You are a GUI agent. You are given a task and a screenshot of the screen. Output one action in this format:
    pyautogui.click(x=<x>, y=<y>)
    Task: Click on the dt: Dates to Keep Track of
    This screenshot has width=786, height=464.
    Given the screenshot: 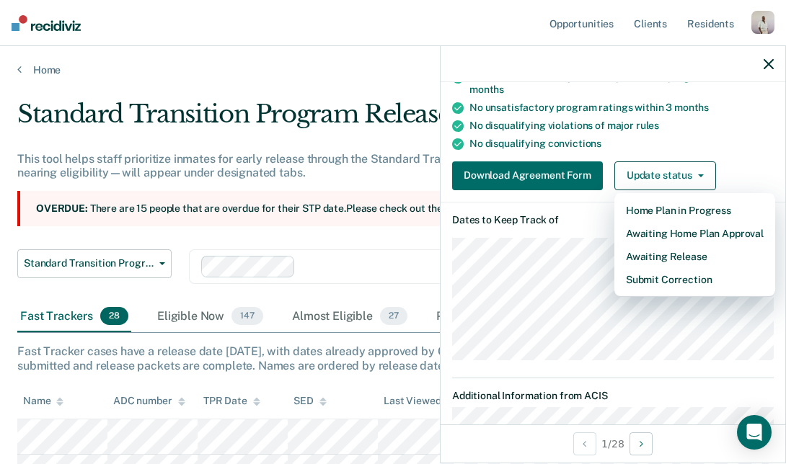 What is the action you would take?
    pyautogui.click(x=613, y=220)
    